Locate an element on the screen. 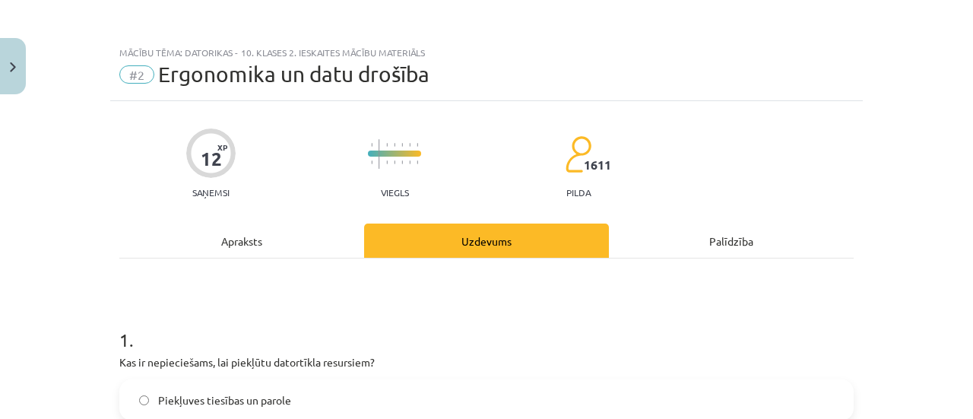 The height and width of the screenshot is (419, 973). span: XP is located at coordinates (222, 147).